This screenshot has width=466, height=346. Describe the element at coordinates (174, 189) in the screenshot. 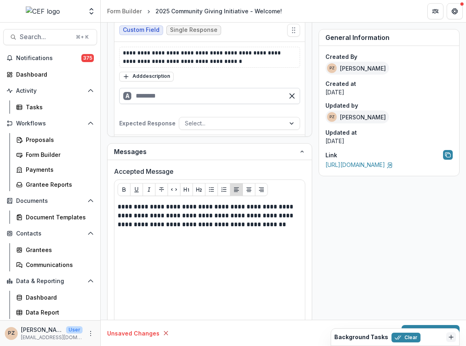

I see `button: Code` at that location.